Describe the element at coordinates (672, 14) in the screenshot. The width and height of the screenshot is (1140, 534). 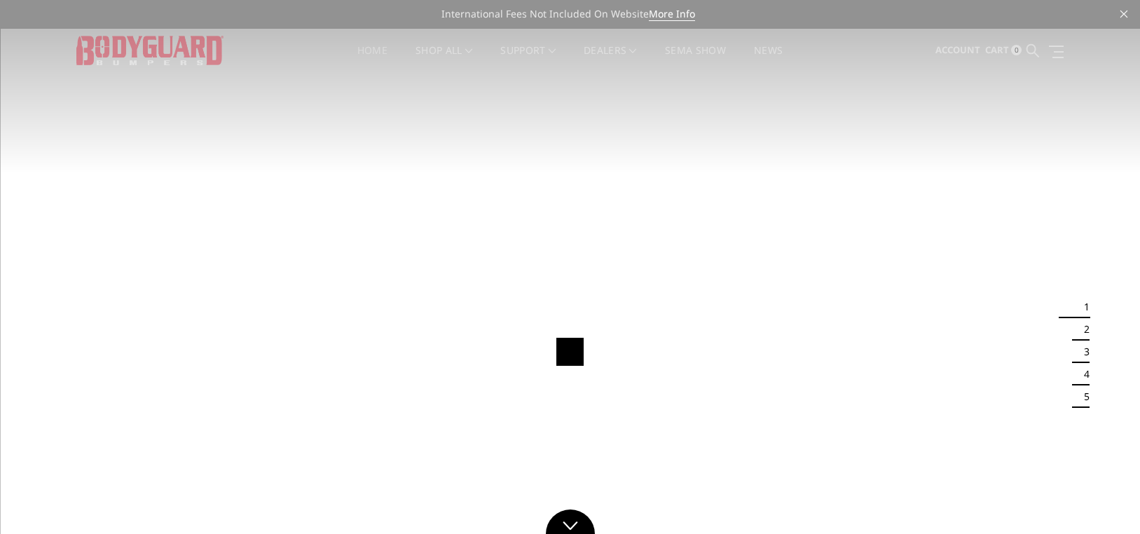
I see `a: More Info` at that location.